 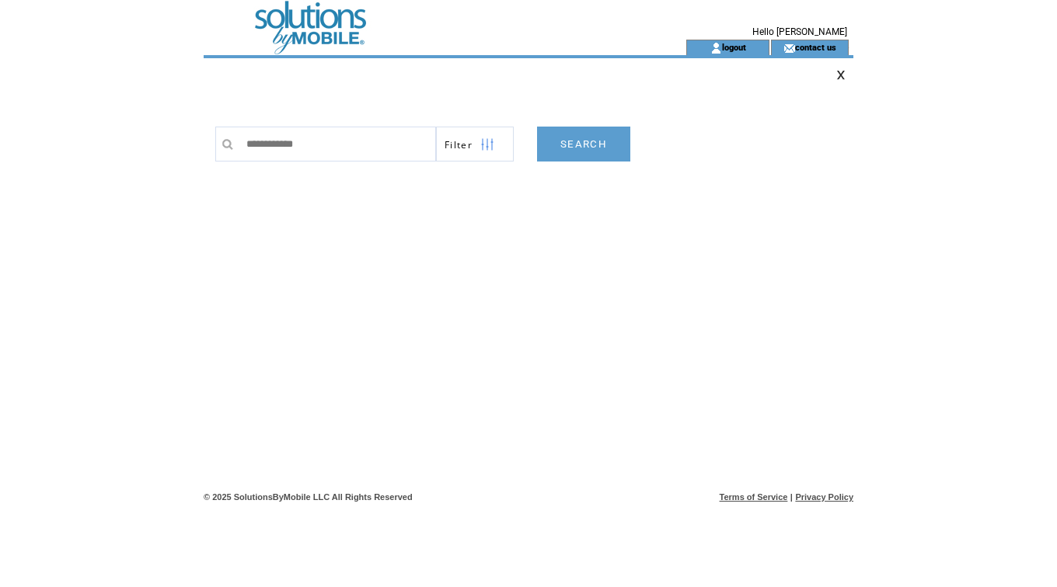 I want to click on a: Filter, so click(x=475, y=144).